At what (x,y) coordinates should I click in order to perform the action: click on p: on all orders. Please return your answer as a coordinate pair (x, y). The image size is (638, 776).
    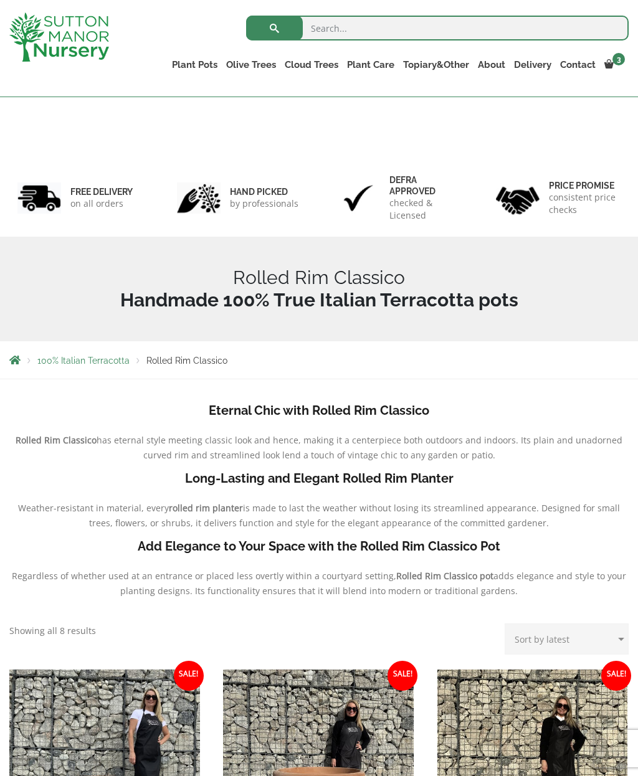
    Looking at the image, I should click on (102, 204).